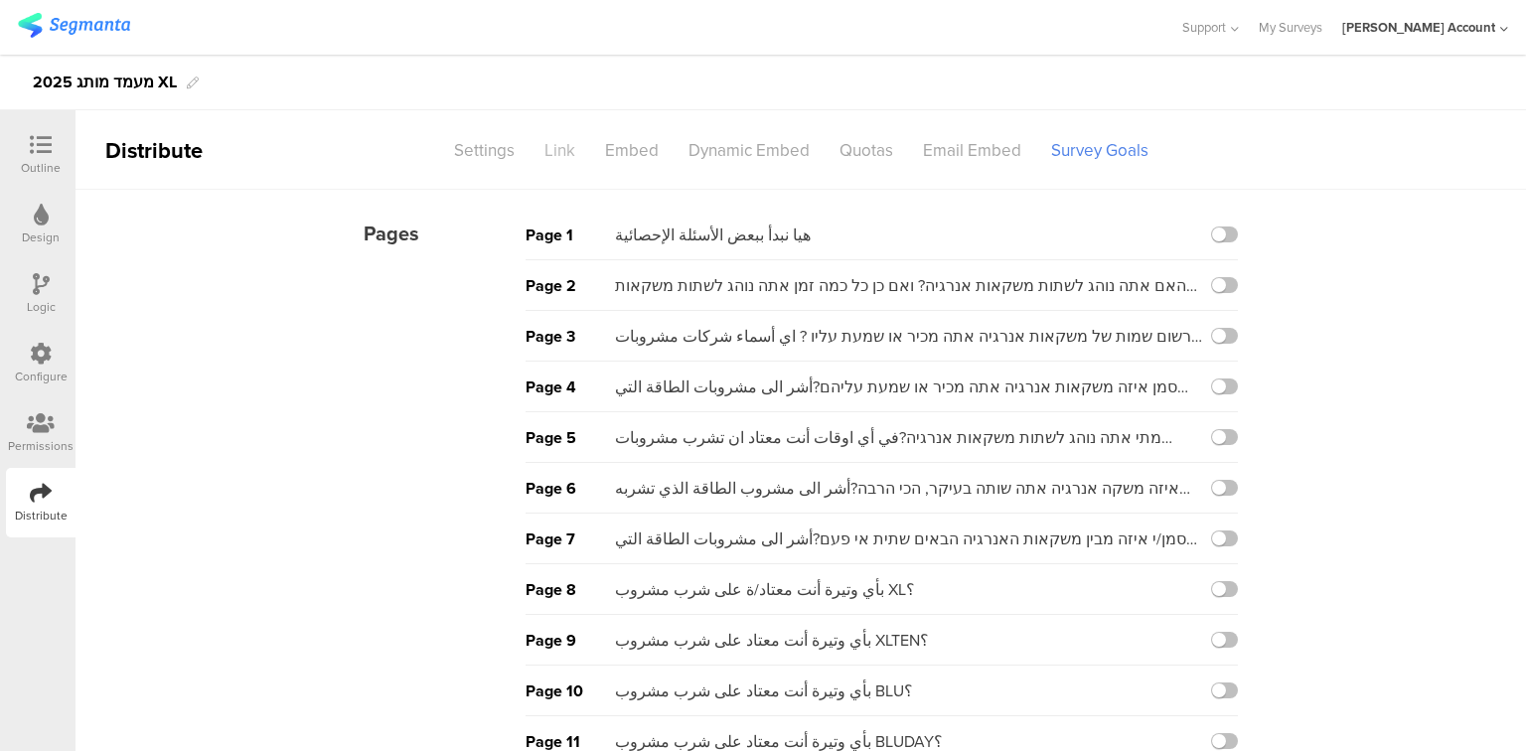 This screenshot has width=1526, height=751. What do you see at coordinates (570, 387) in the screenshot?
I see `div: Page 4` at bounding box center [570, 387].